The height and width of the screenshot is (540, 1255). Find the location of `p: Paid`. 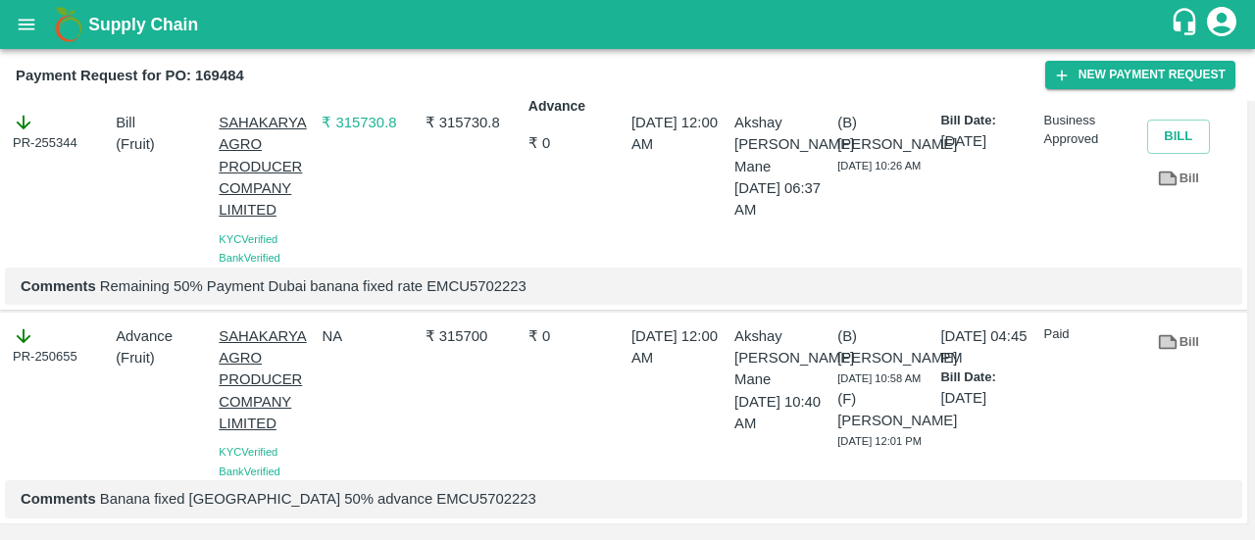

p: Paid is located at coordinates (1091, 334).